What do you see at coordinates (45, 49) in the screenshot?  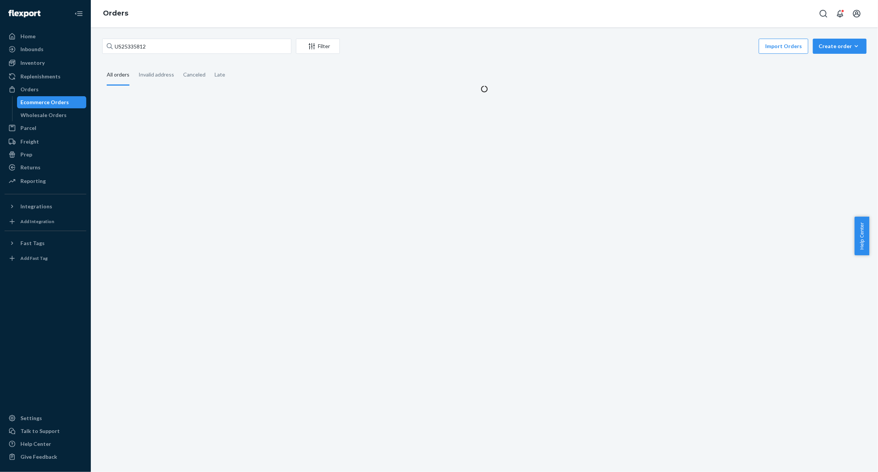 I see `a: Inbounds` at bounding box center [45, 49].